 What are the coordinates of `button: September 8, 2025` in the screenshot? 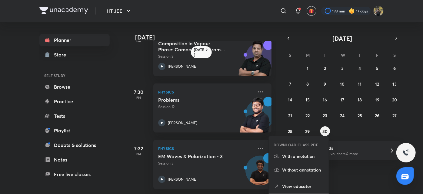 It's located at (308, 84).